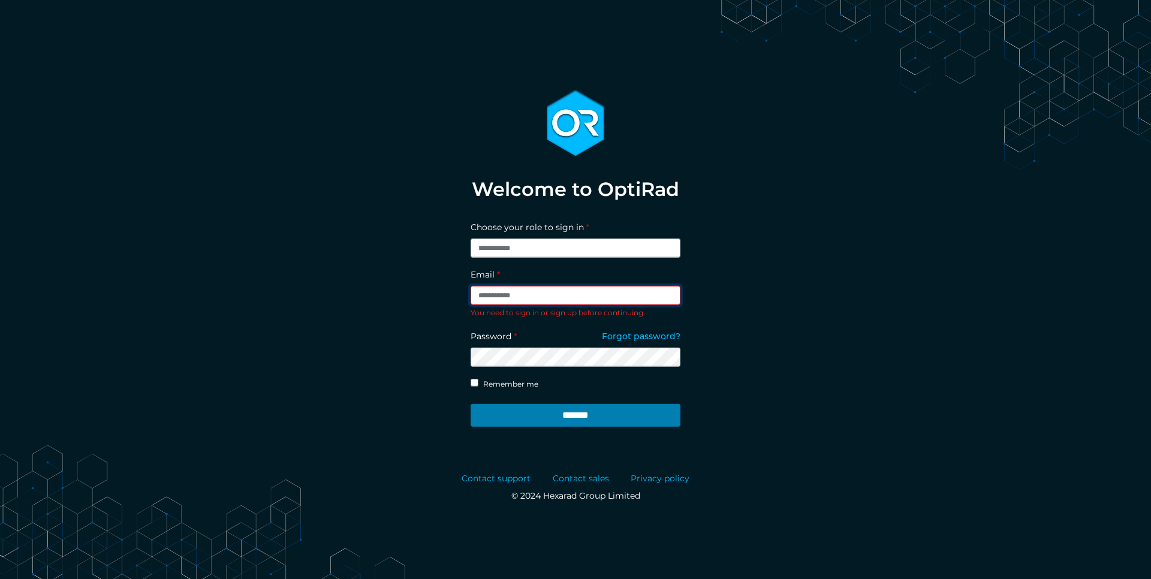 The height and width of the screenshot is (579, 1151). Describe the element at coordinates (557, 312) in the screenshot. I see `span: You need to sign in or sign up before continuing.` at that location.